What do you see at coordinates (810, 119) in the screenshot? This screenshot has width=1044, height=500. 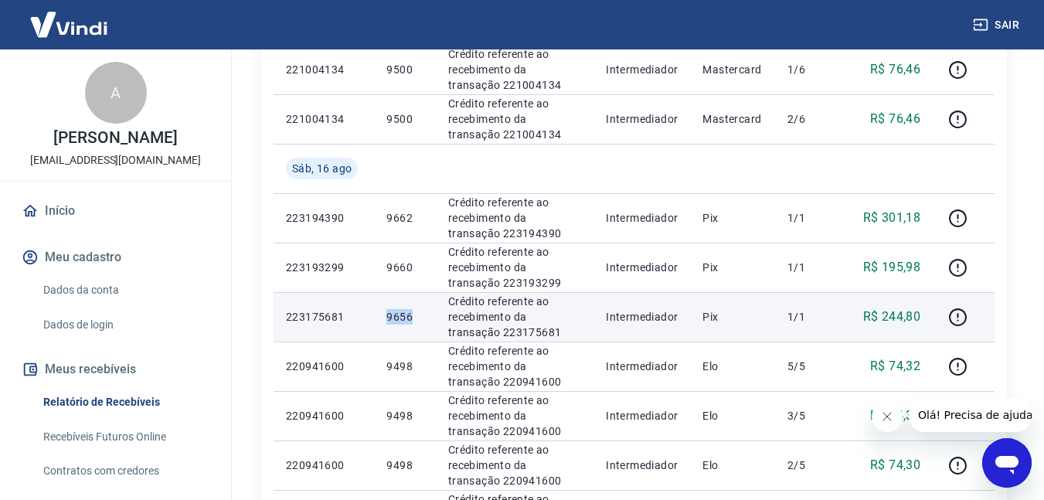 I see `p: 2/6` at bounding box center [810, 119].